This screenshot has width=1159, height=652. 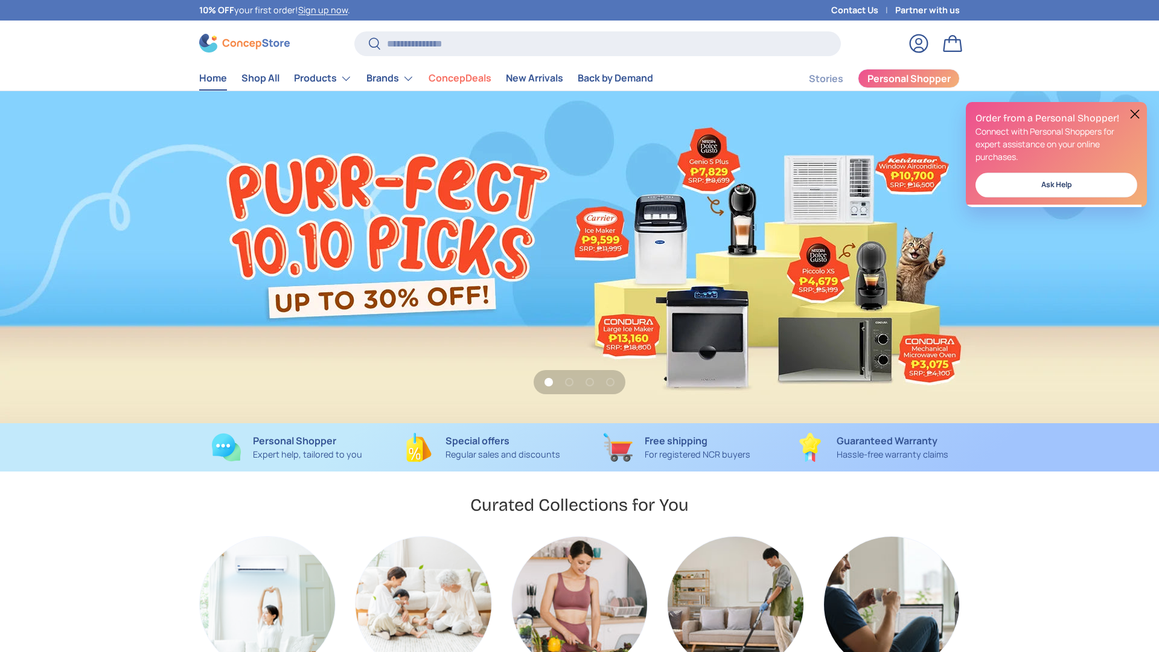 What do you see at coordinates (426, 78) in the screenshot?
I see `nav: Primary` at bounding box center [426, 78].